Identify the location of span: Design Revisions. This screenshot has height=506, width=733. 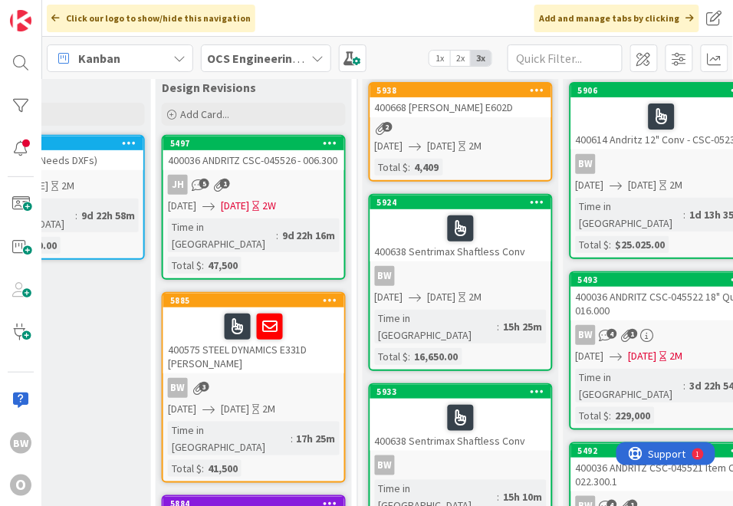
(208, 87).